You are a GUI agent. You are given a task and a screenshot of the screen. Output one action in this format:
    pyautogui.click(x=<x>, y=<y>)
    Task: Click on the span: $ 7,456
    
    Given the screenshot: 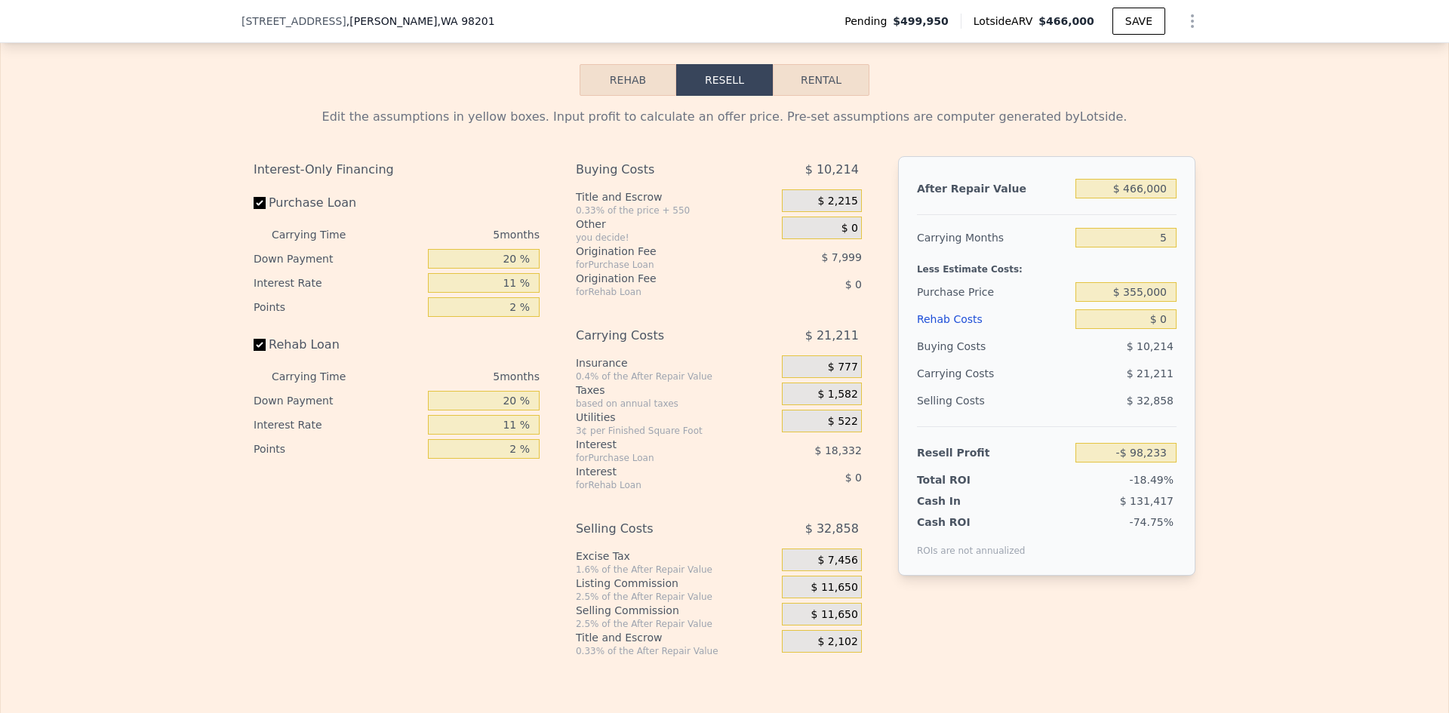 What is the action you would take?
    pyautogui.click(x=837, y=561)
    